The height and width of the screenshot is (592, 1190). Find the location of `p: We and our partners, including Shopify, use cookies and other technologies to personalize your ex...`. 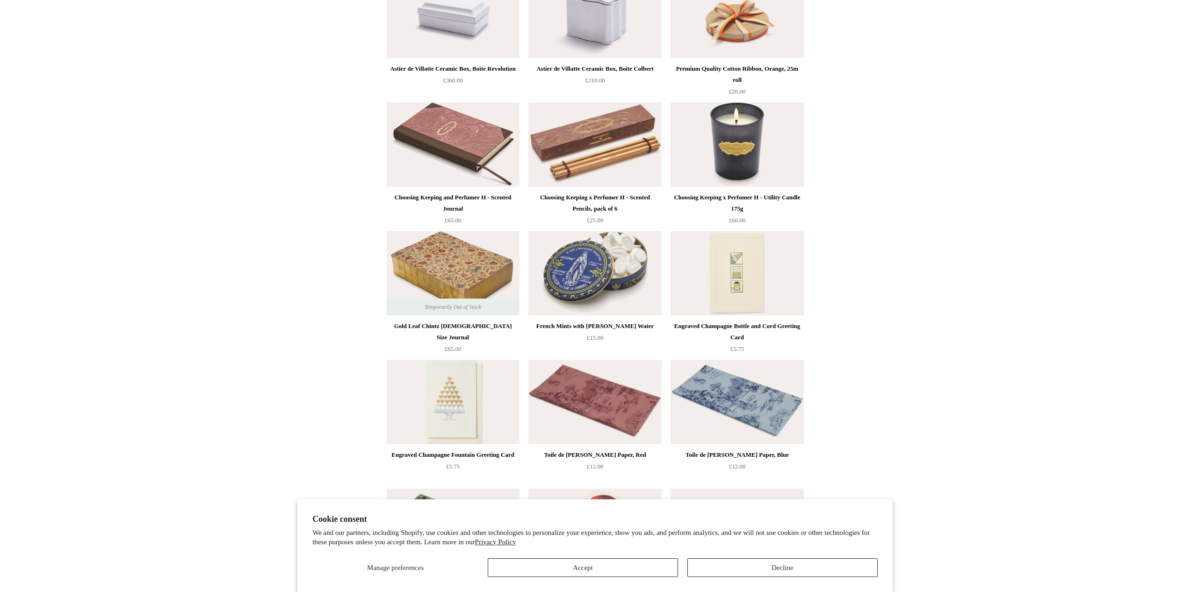

p: We and our partners, including Shopify, use cookies and other technologies to personalize your ex... is located at coordinates (595, 537).